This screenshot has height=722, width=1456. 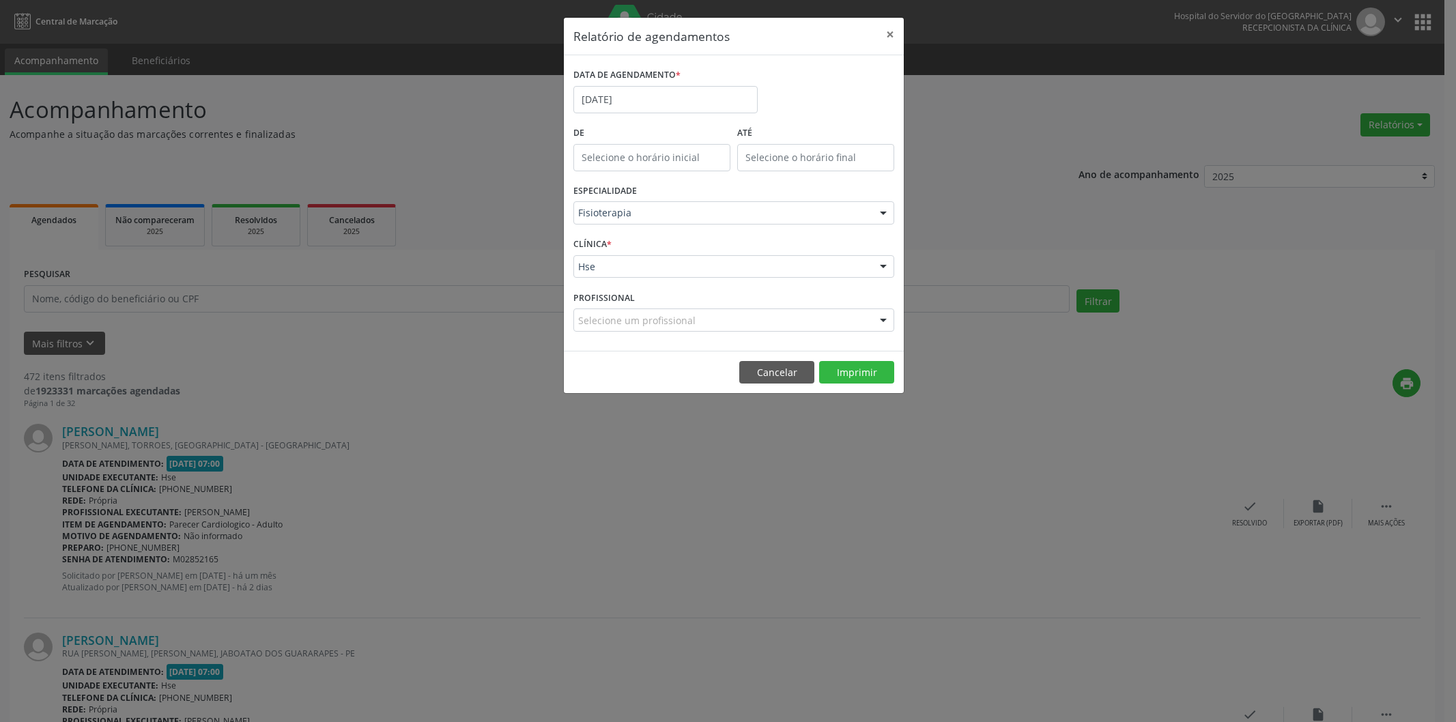 I want to click on span: Selecione um profissional, so click(x=637, y=320).